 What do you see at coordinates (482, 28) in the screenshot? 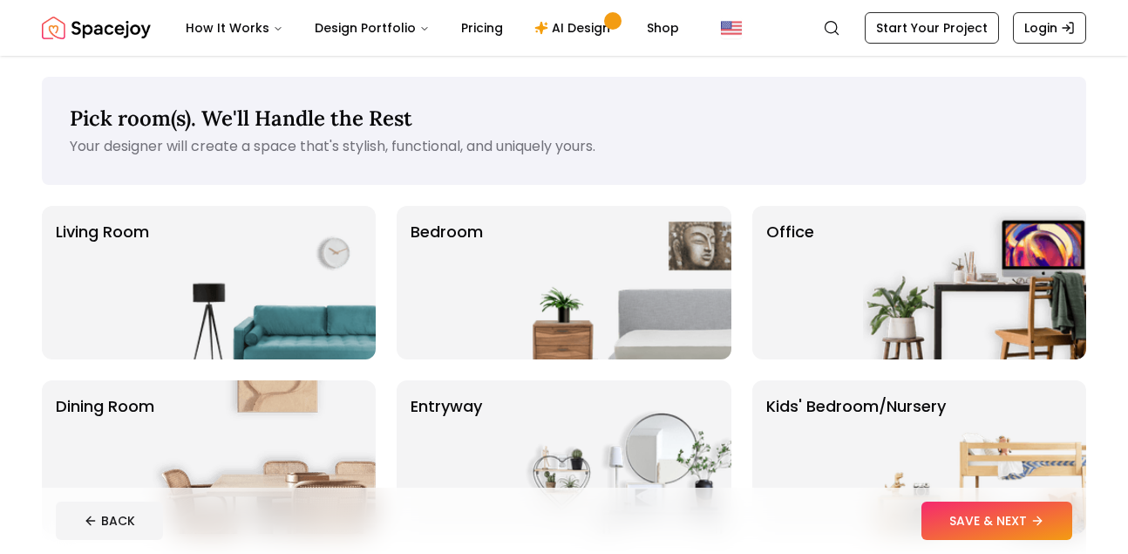
I see `a: Pricing` at bounding box center [482, 28].